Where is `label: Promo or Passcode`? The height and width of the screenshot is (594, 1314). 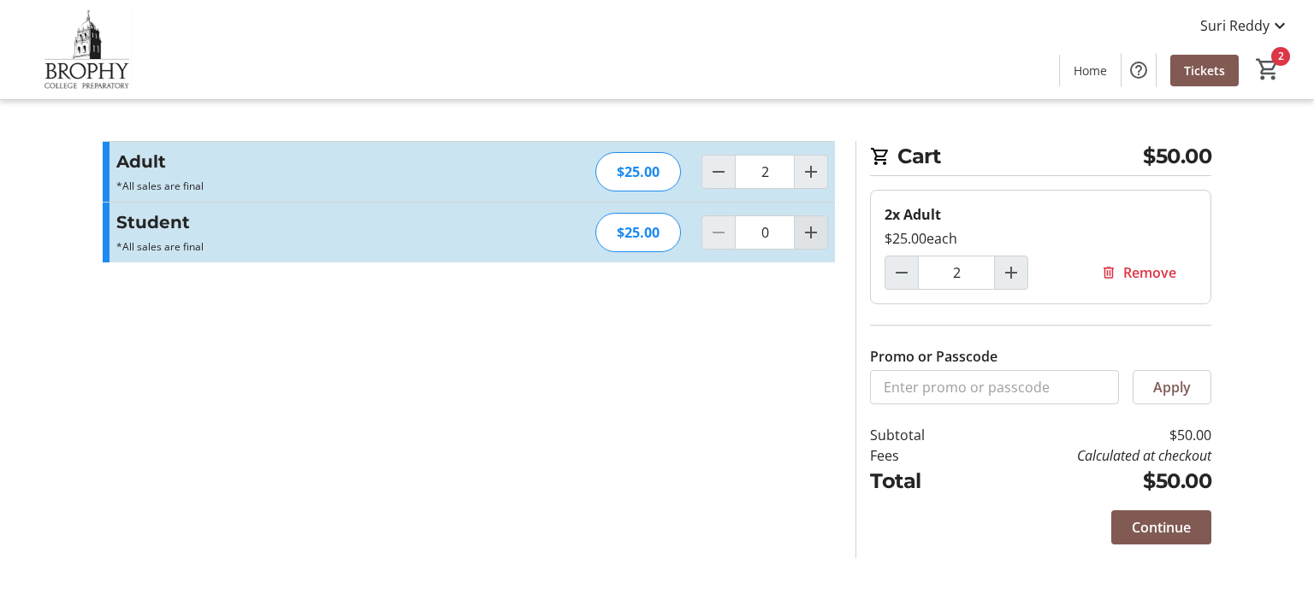 label: Promo or Passcode is located at coordinates (933, 357).